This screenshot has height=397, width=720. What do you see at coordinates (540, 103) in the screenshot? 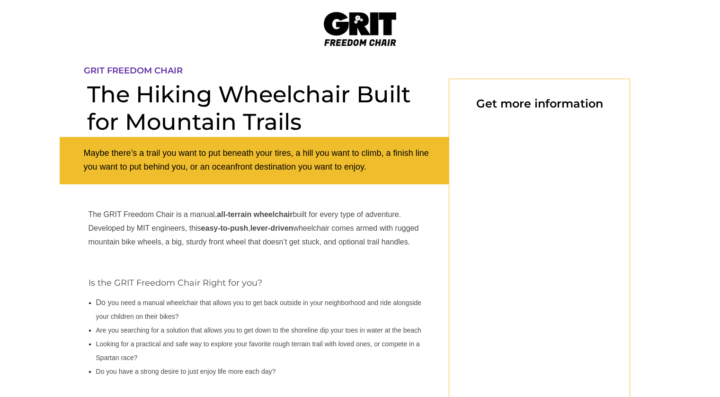
I see `span: Get more information` at bounding box center [540, 103].